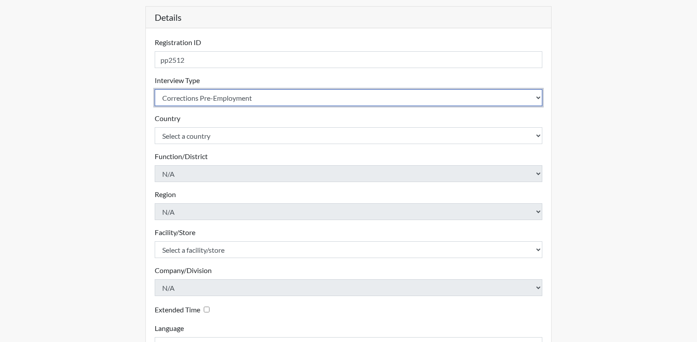 Image resolution: width=697 pixels, height=342 pixels. What do you see at coordinates (168, 118) in the screenshot?
I see `label: Country` at bounding box center [168, 118].